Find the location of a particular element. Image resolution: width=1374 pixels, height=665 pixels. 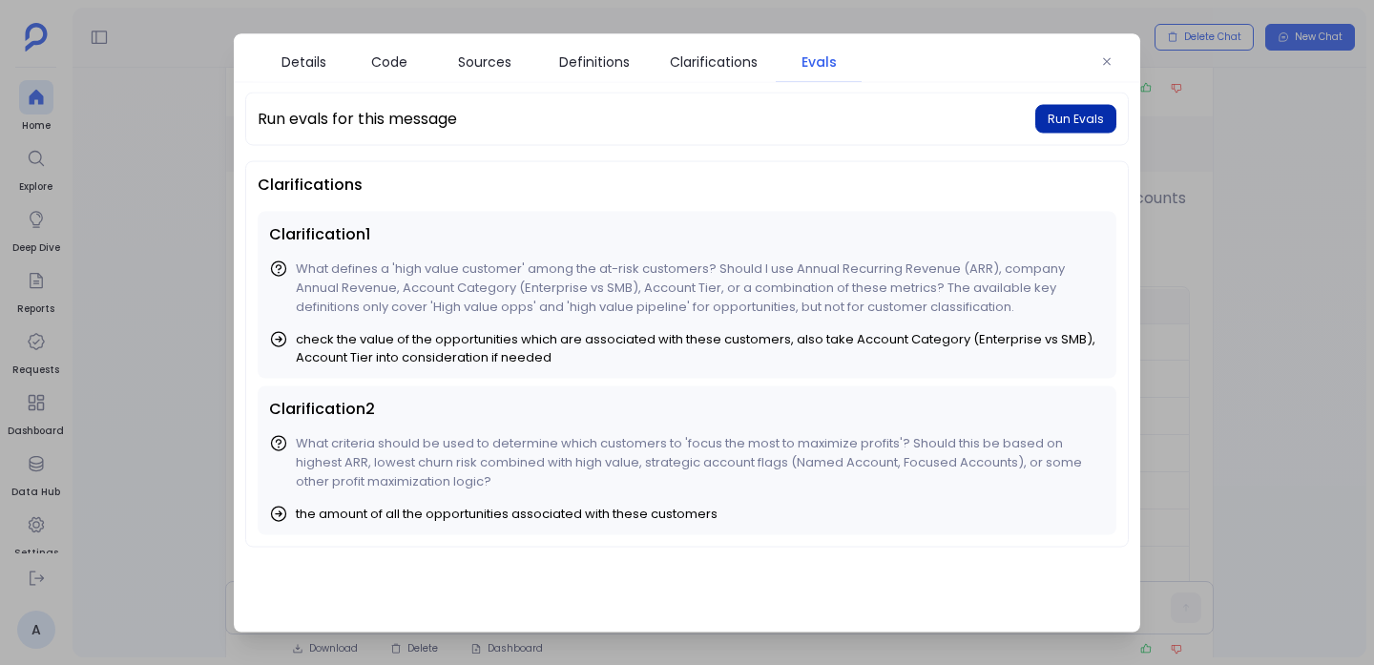

span: Definitions is located at coordinates (595, 61).